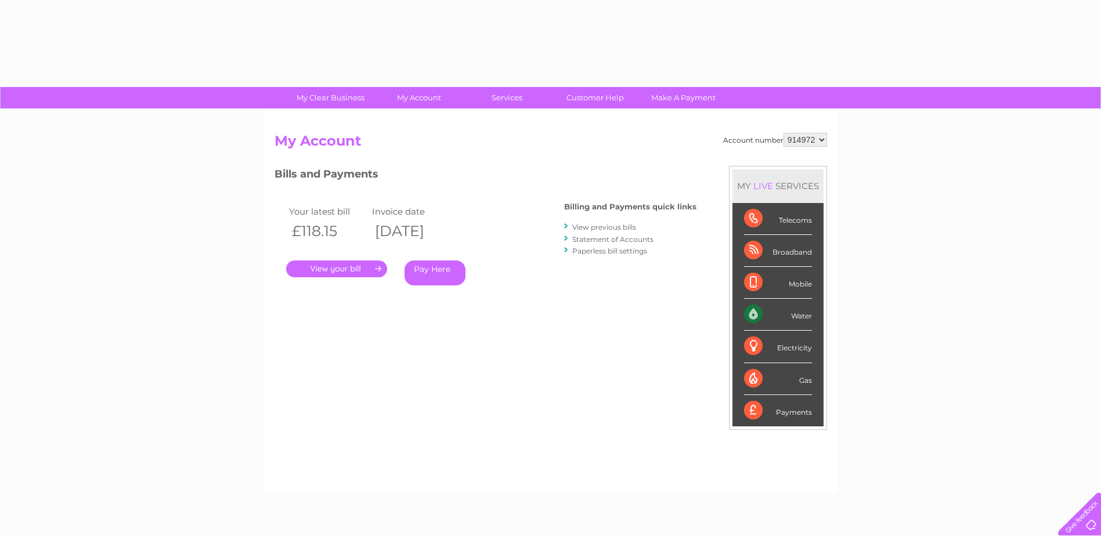 This screenshot has width=1101, height=536. What do you see at coordinates (778, 315) in the screenshot?
I see `div: Water` at bounding box center [778, 315].